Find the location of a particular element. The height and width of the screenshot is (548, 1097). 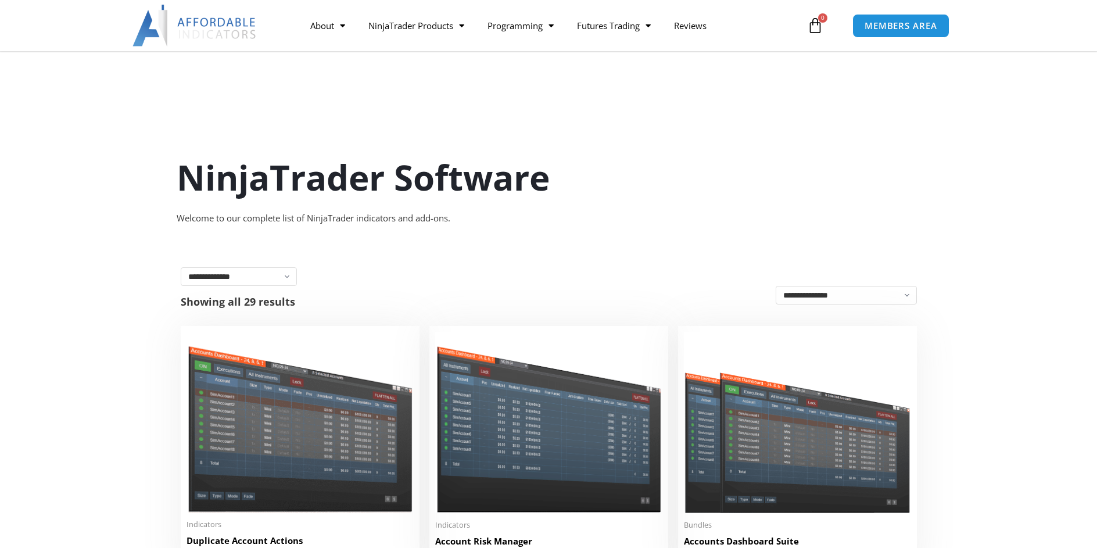

h2: Duplicate Account Actions is located at coordinates (300, 541).